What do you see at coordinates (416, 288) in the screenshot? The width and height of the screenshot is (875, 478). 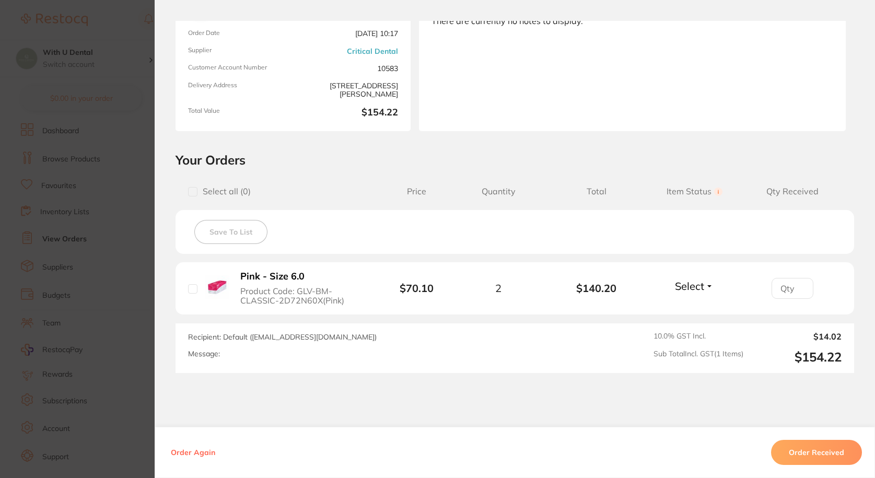 I see `b: $70.10` at bounding box center [416, 288].